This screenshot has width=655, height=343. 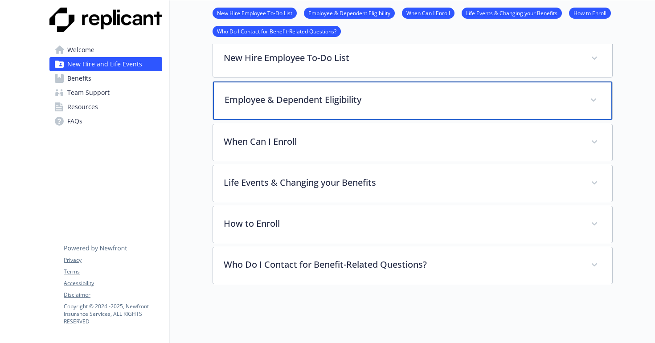 I want to click on a: Benefits, so click(x=106, y=78).